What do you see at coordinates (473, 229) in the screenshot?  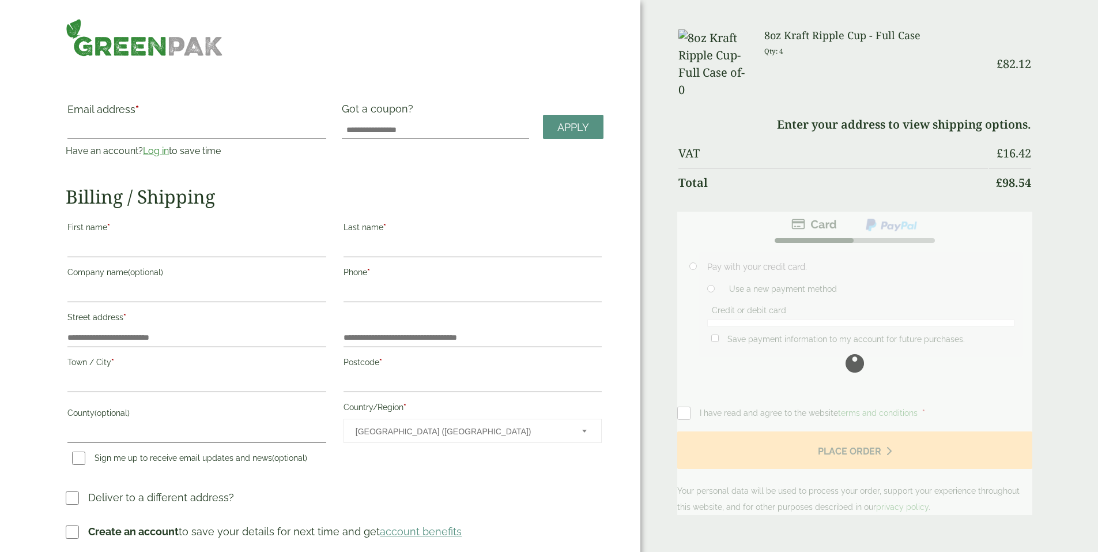 I see `label: Last name` at bounding box center [473, 229].